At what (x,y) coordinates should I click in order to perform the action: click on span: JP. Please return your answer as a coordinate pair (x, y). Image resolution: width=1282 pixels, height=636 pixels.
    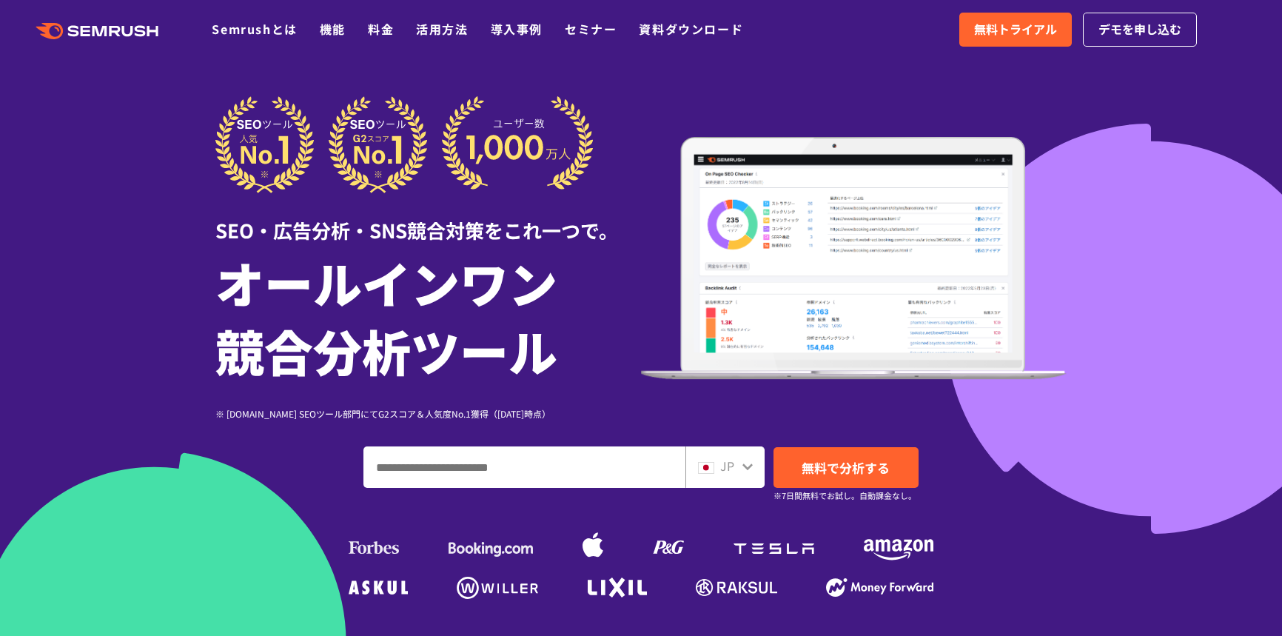
    Looking at the image, I should click on (727, 466).